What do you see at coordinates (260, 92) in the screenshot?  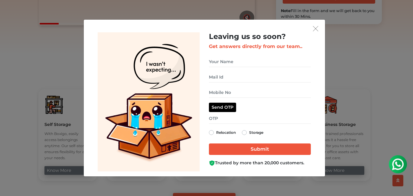 I see `input: Mobile No` at bounding box center [260, 92].